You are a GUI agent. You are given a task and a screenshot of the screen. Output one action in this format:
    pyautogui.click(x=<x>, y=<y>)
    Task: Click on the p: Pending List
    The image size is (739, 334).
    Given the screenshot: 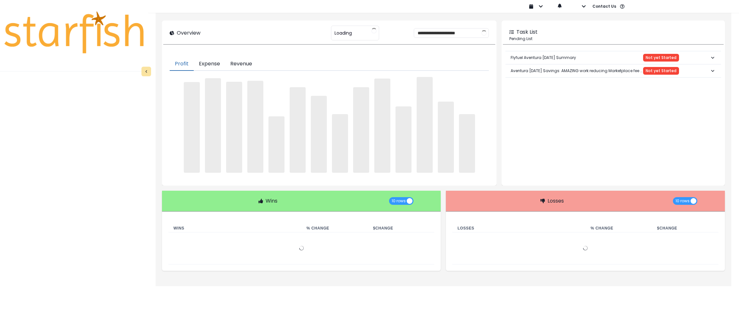 What is the action you would take?
    pyautogui.click(x=613, y=39)
    